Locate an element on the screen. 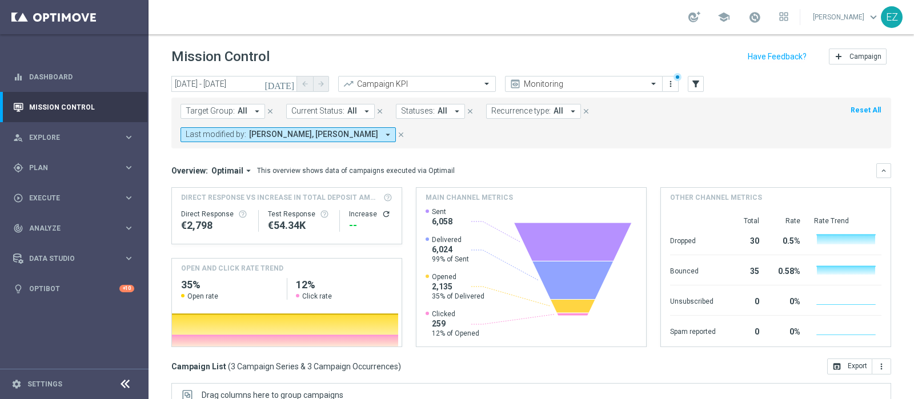 The height and width of the screenshot is (399, 914). span: 6,058 is located at coordinates (442, 222).